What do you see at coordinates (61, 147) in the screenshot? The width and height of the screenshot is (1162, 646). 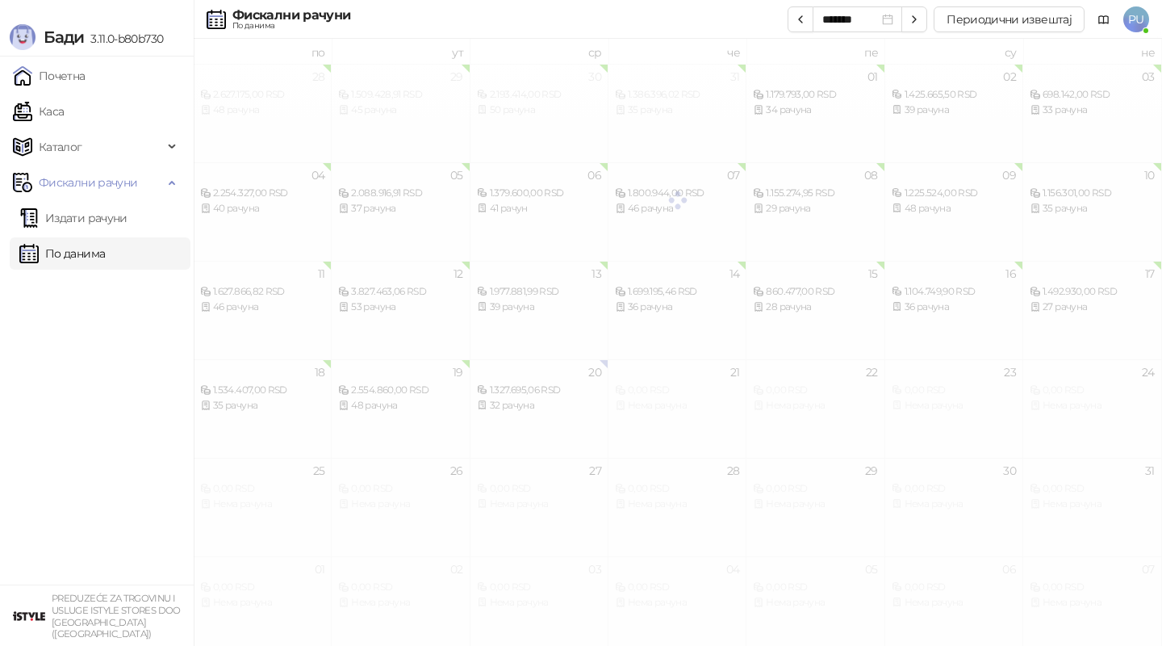 I see `span: Каталог` at bounding box center [61, 147].